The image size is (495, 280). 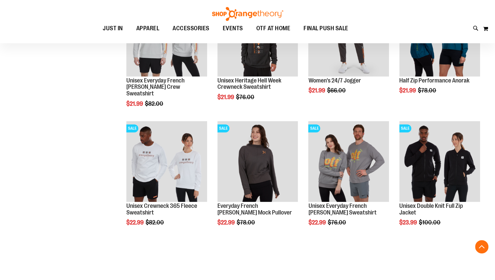 What do you see at coordinates (334, 80) in the screenshot?
I see `a: Women's 24/7 Jogger` at bounding box center [334, 80].